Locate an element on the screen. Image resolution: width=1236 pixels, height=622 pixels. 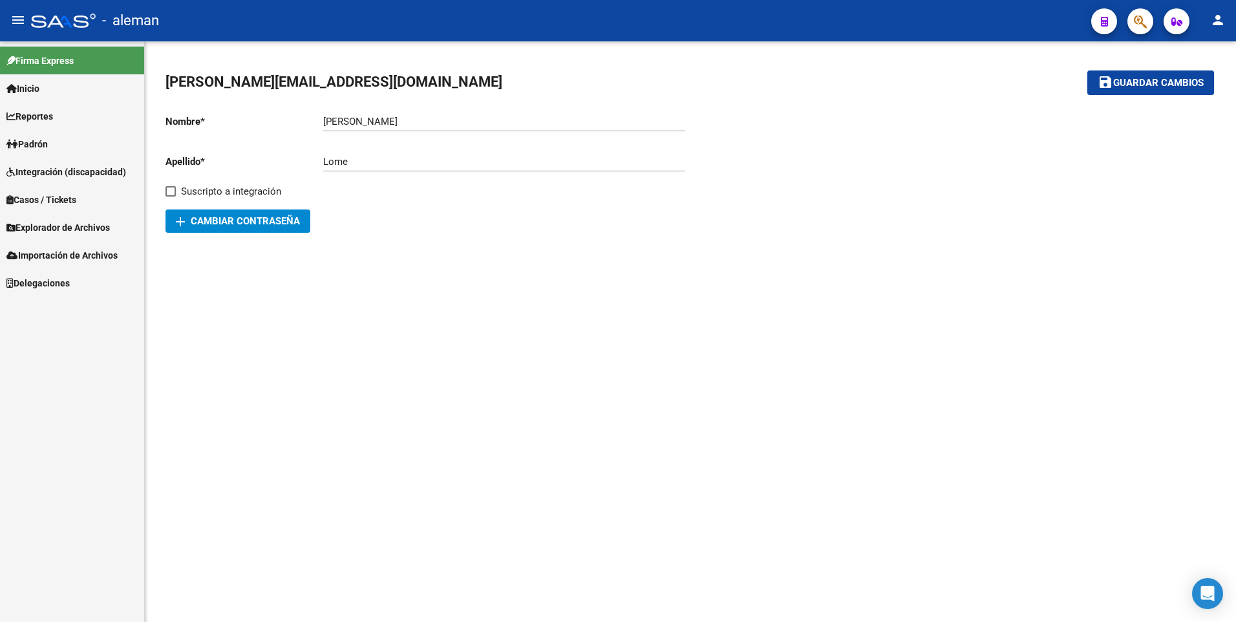
span: Casos / Tickets is located at coordinates (41, 200).